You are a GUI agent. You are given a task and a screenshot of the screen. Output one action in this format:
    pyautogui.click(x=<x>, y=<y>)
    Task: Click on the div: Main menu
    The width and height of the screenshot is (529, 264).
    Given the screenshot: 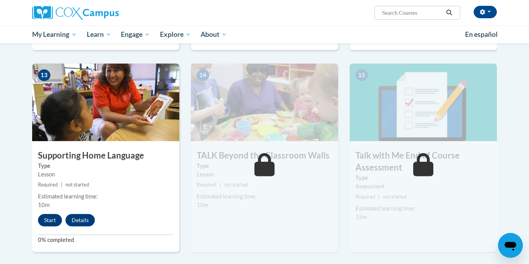 What is the action you would take?
    pyautogui.click(x=265, y=34)
    